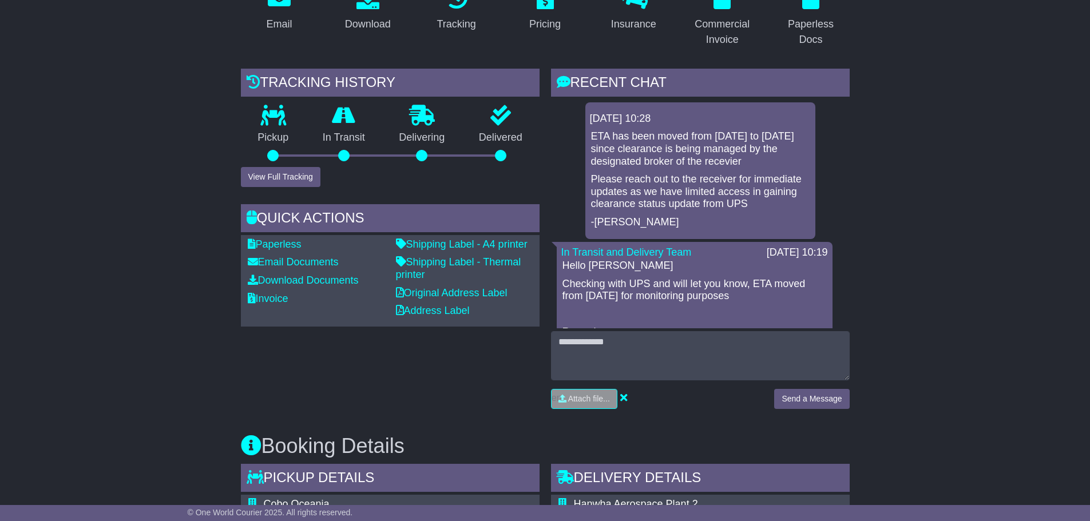 This screenshot has height=521, width=1090. Describe the element at coordinates (296, 504) in the screenshot. I see `span: Cobo Oceania` at that location.